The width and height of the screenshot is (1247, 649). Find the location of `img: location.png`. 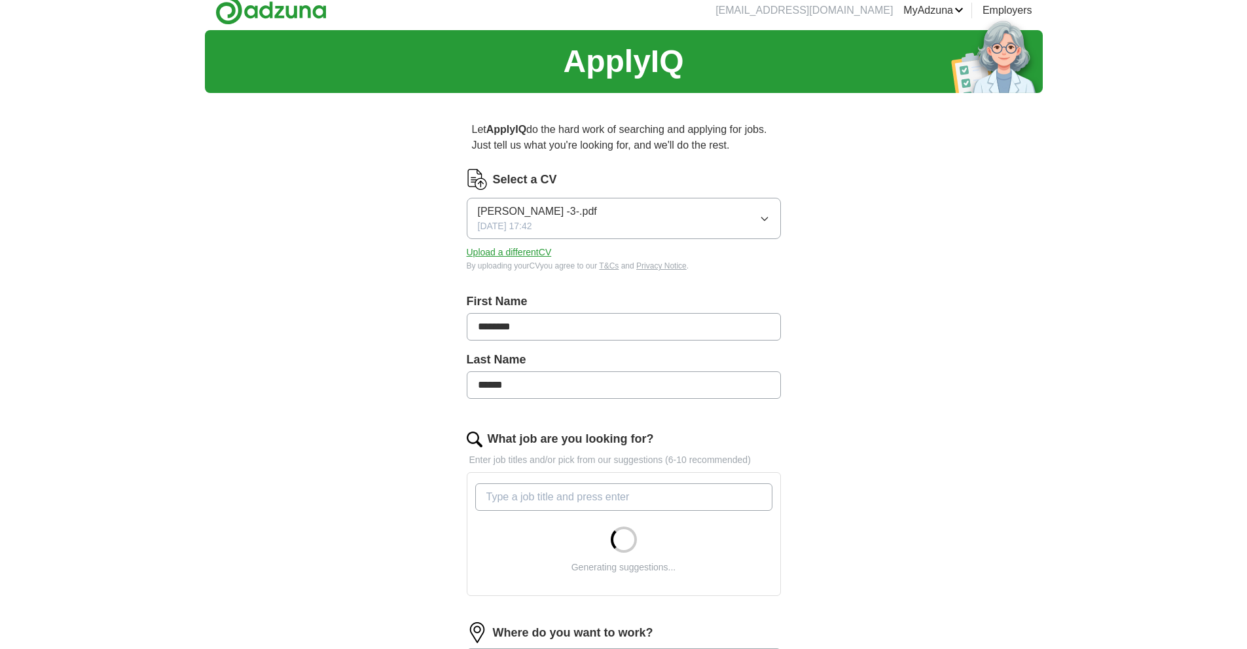

img: location.png is located at coordinates (477, 632).